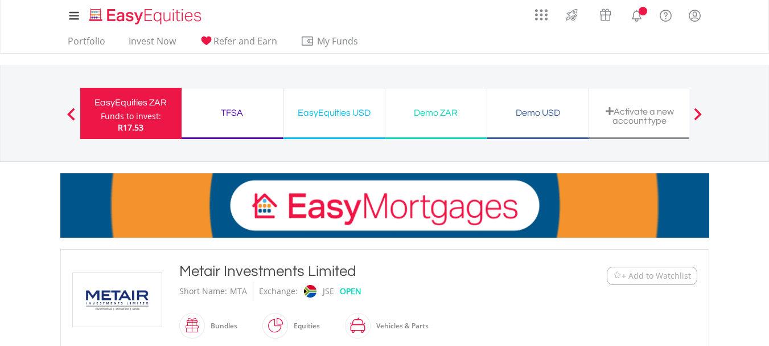 This screenshot has width=769, height=346. I want to click on span: R17.53, so click(130, 127).